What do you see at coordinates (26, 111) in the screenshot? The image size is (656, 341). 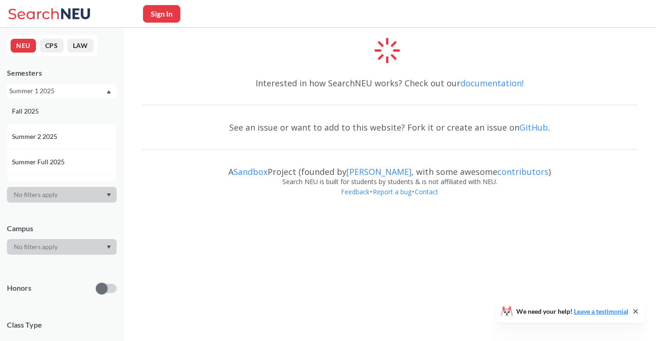 I see `span: Fall 2025` at bounding box center [26, 111].